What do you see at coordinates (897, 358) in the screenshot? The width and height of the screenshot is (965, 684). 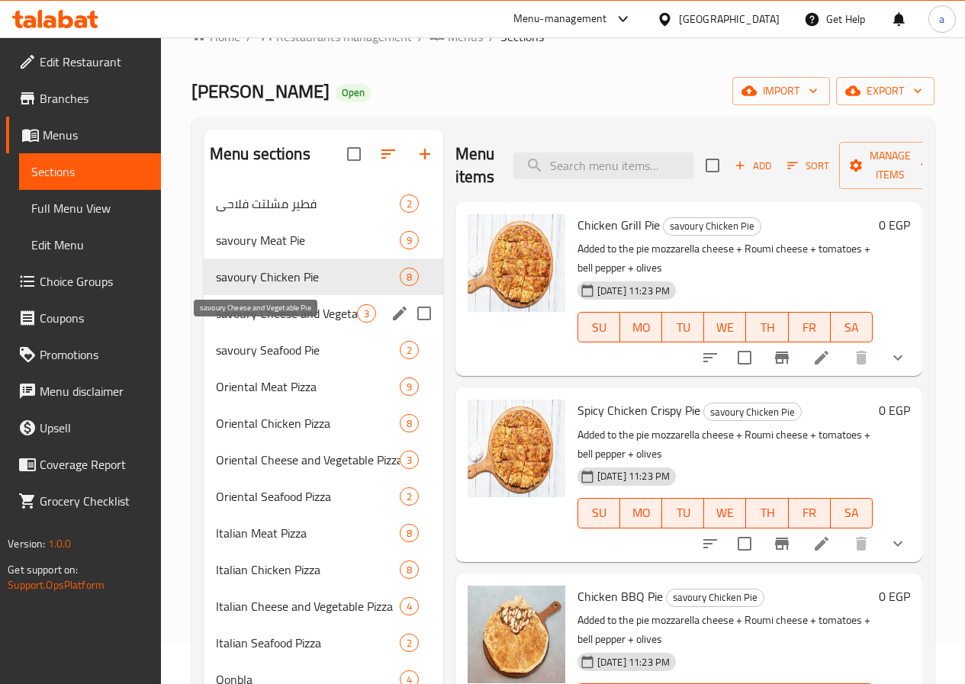 I see `button: show more` at bounding box center [897, 358].